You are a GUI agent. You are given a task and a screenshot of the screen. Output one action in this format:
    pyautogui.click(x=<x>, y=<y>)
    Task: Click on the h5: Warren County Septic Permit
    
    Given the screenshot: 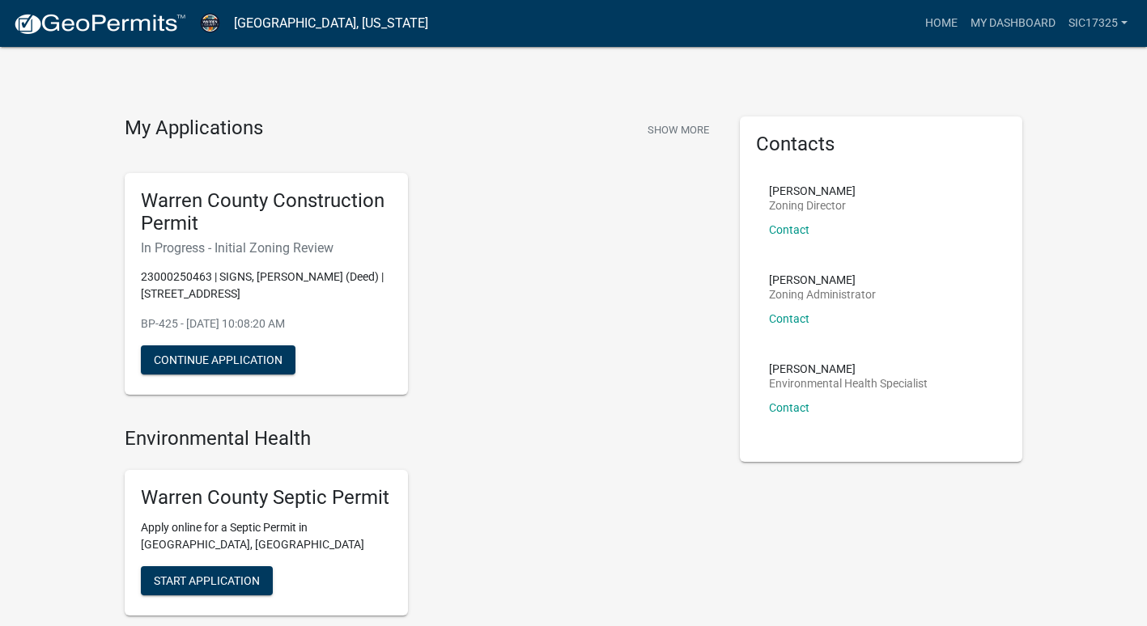 What is the action you would take?
    pyautogui.click(x=266, y=498)
    